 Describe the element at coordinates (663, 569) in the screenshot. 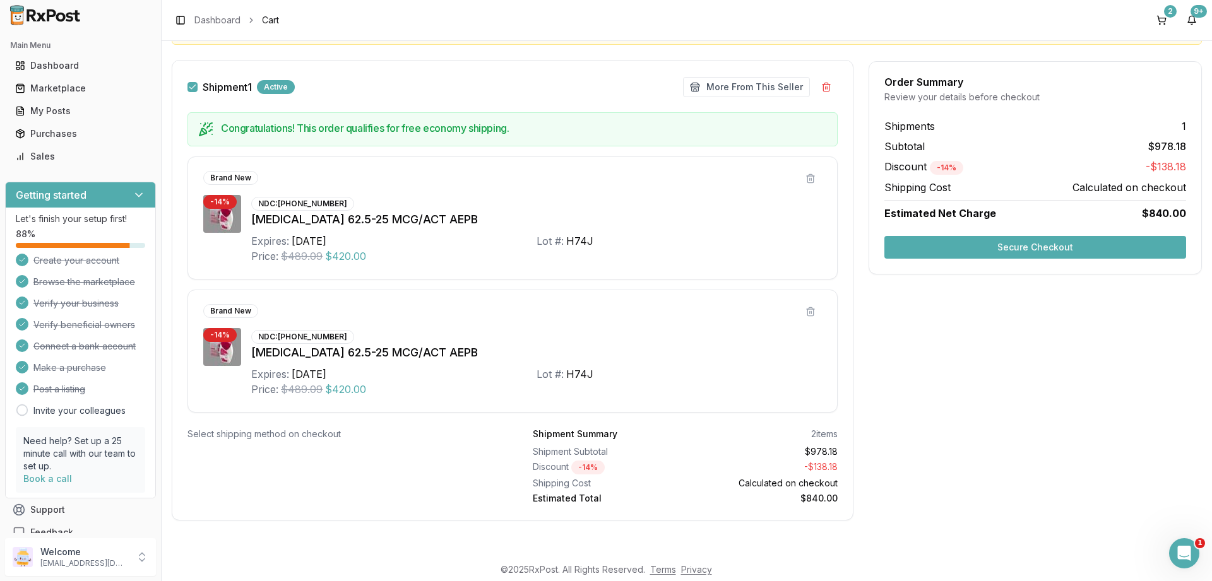

I see `a: Terms` at that location.